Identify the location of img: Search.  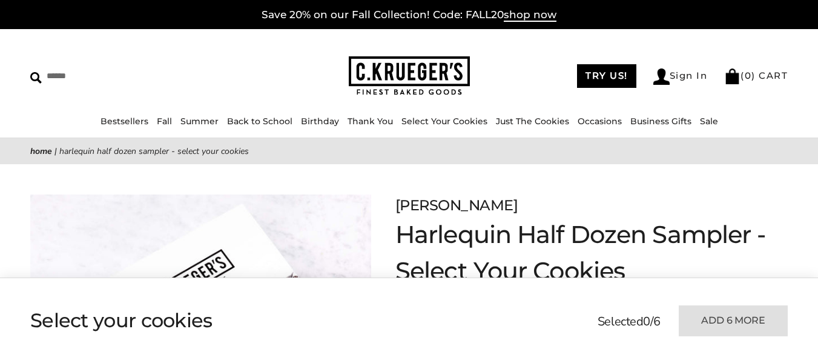
(36, 78).